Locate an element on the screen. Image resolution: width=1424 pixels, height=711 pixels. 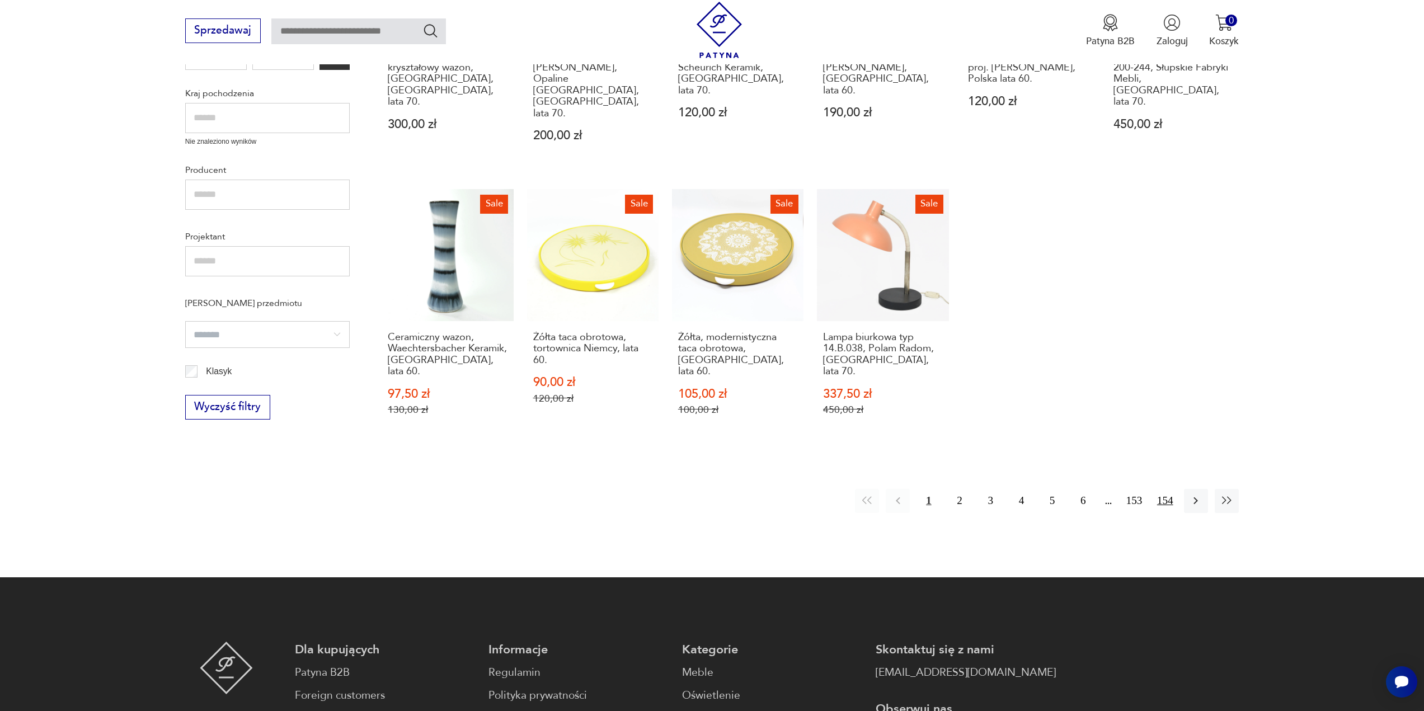
div: 0 is located at coordinates (1231, 20).